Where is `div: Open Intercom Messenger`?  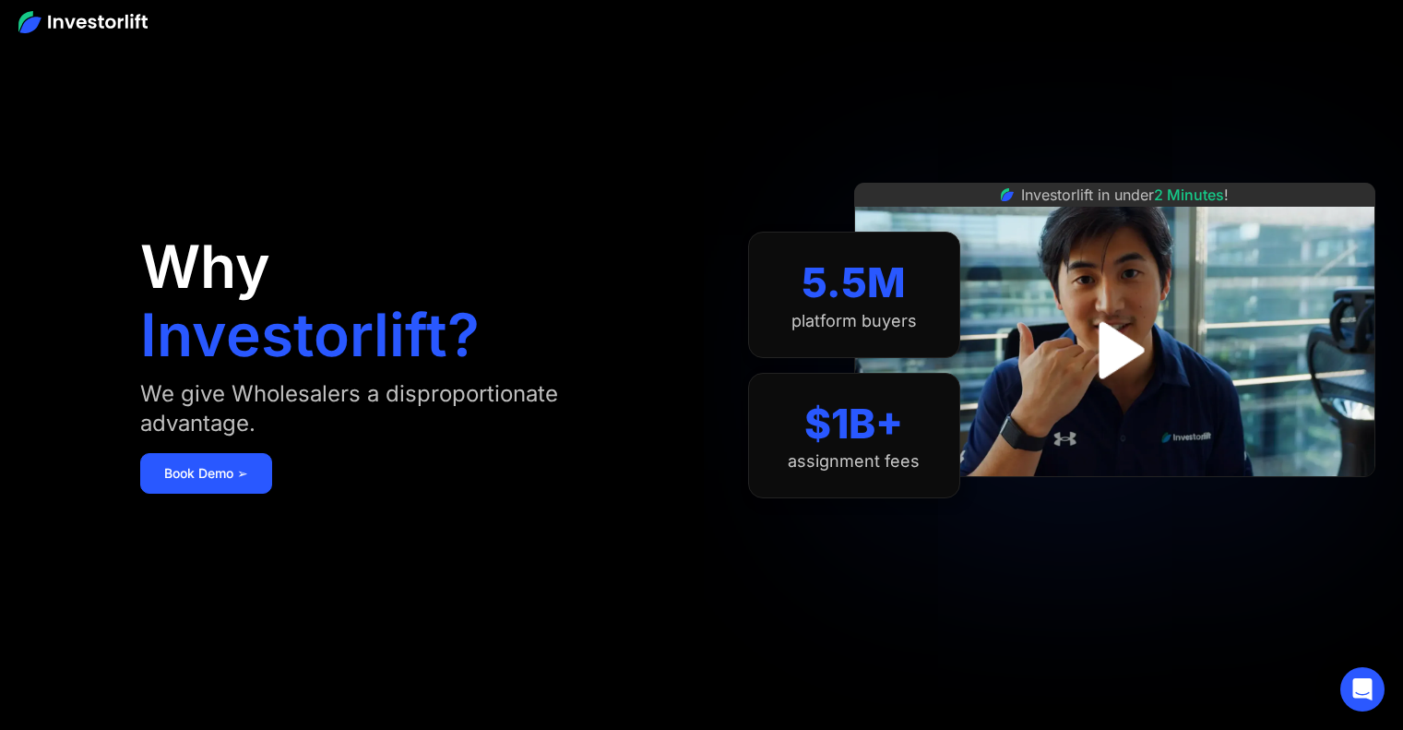
div: Open Intercom Messenger is located at coordinates (1363, 689).